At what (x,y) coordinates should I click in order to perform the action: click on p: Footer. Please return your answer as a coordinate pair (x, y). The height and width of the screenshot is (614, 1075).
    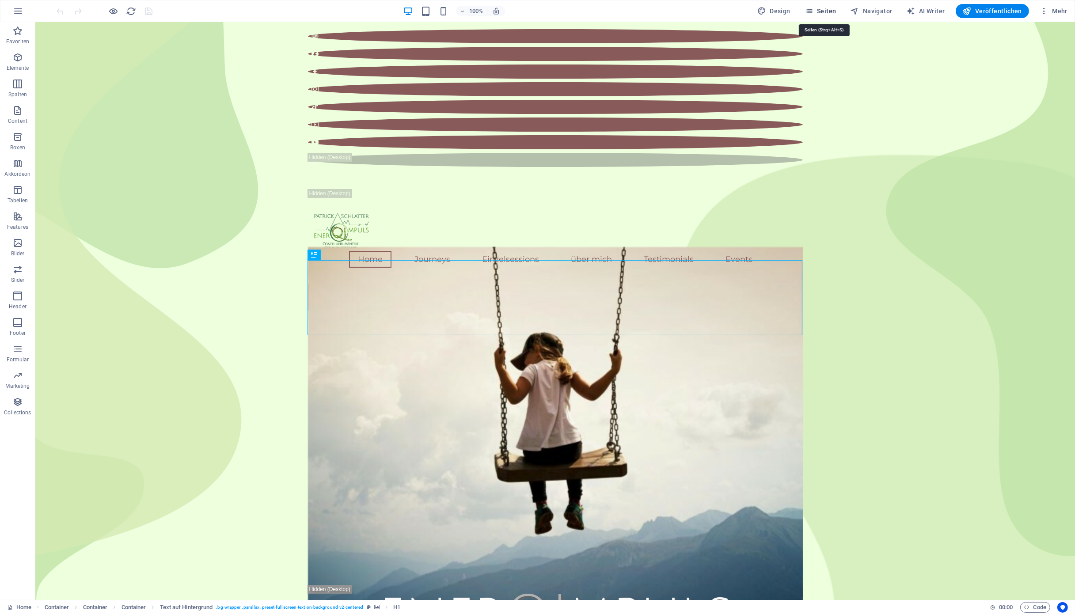
    Looking at the image, I should click on (18, 333).